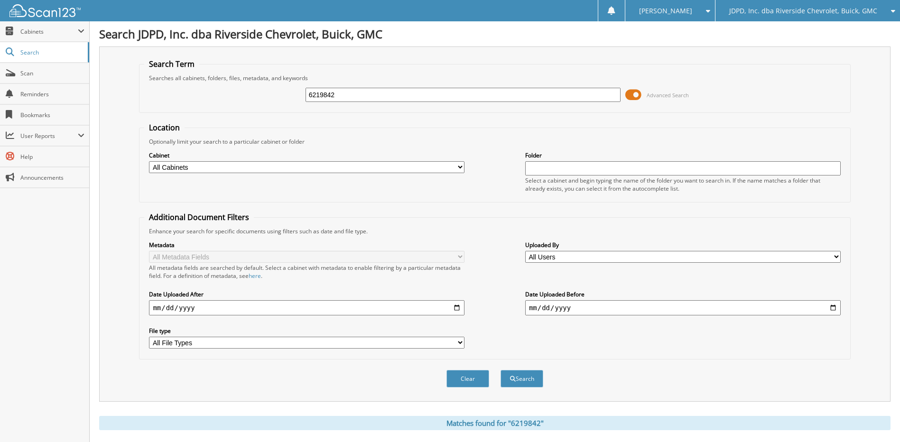 This screenshot has height=442, width=900. I want to click on legend: Search Term, so click(172, 64).